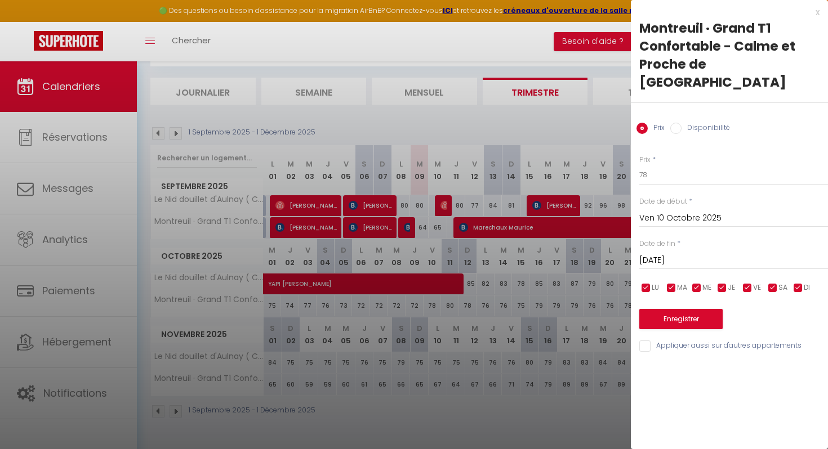 This screenshot has height=449, width=828. I want to click on button: Ouvrir le widget de chat LiveChat, so click(26, 21).